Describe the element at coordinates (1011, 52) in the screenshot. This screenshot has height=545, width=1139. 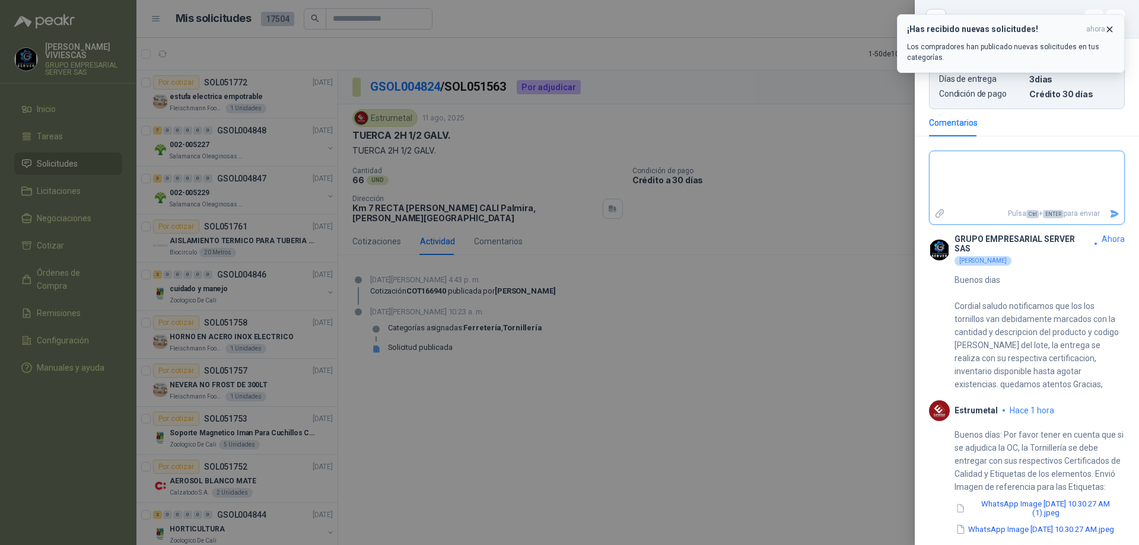
I see `p: Los compradores han publicado nuevas solicitudes en tus categorías.` at that location.